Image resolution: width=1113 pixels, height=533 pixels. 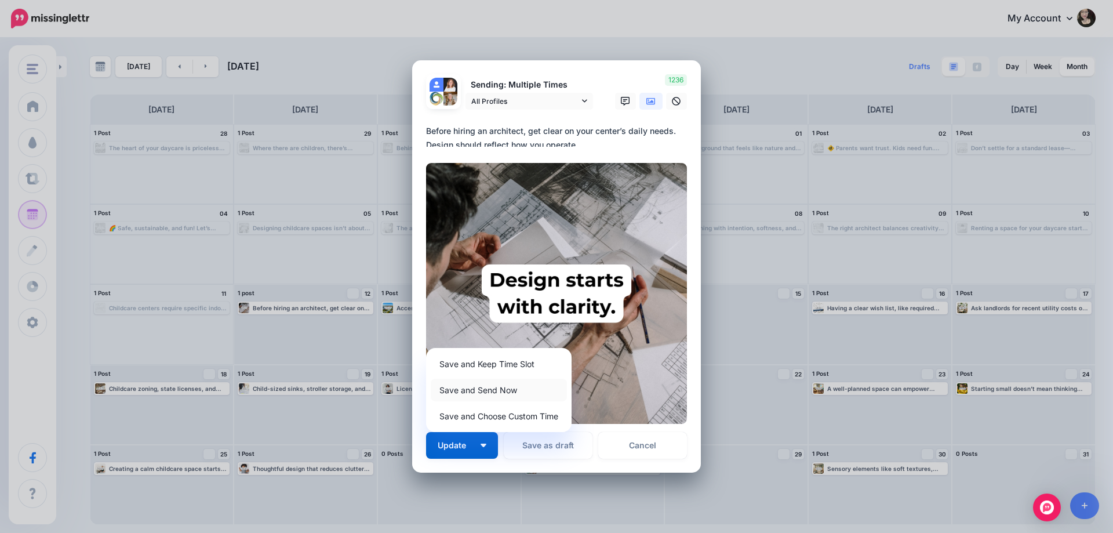 What do you see at coordinates (1047, 507) in the screenshot?
I see `div: Open Intercom Messenger` at bounding box center [1047, 507].